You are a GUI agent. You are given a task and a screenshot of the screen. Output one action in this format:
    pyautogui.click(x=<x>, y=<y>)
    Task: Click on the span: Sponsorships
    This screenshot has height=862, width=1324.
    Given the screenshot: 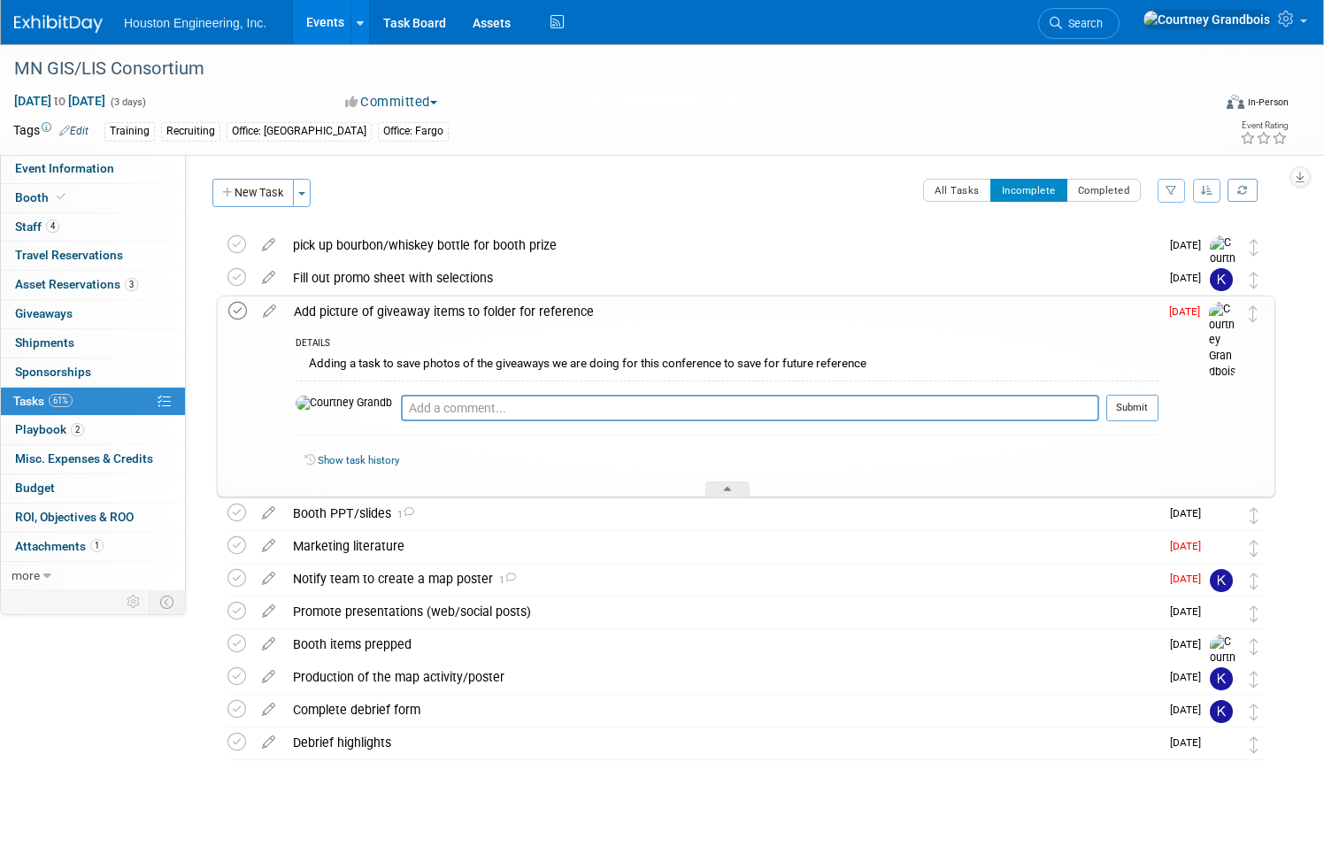 What is the action you would take?
    pyautogui.click(x=53, y=372)
    